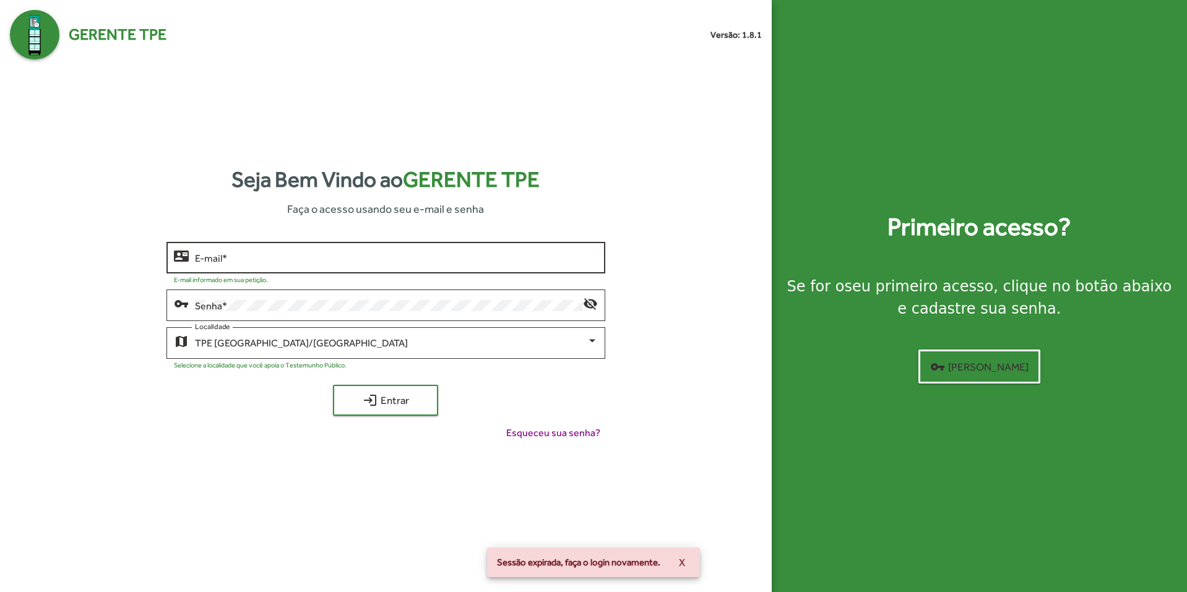  I want to click on span: Faça o acesso usando seu e-mail e senha, so click(386, 209).